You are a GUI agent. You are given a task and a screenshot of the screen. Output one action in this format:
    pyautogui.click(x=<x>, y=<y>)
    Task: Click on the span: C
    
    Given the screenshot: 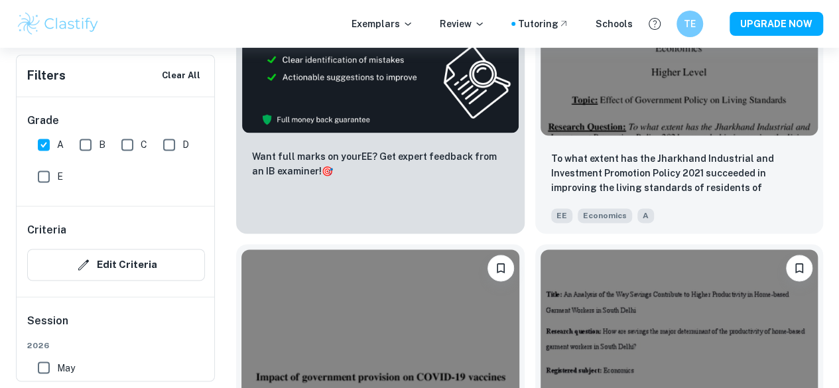 What is the action you would take?
    pyautogui.click(x=144, y=145)
    